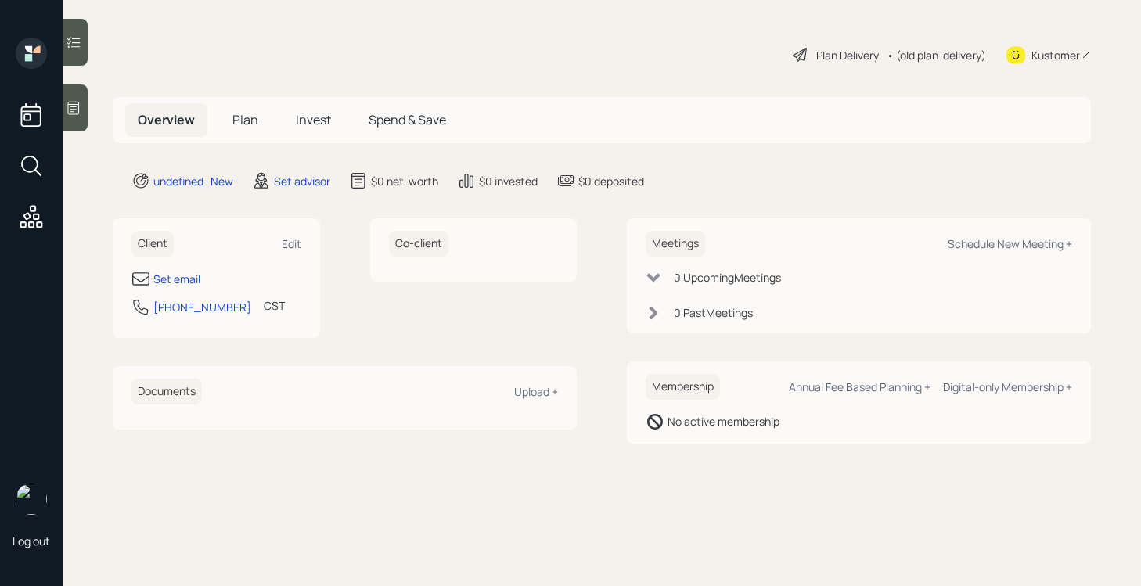  Describe the element at coordinates (407, 120) in the screenshot. I see `span: Spend & Save` at that location.